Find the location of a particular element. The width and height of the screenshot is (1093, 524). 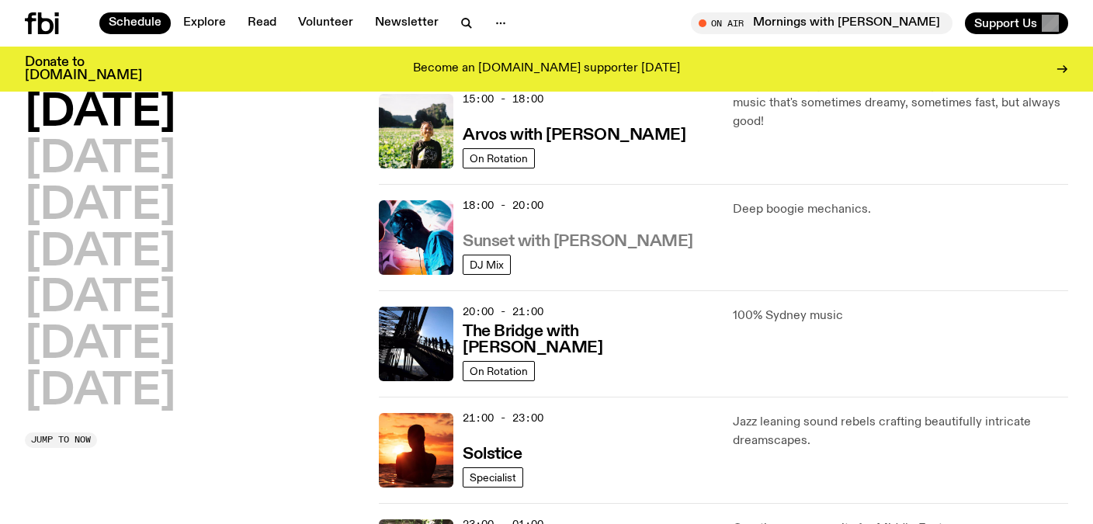

a: Solstice is located at coordinates (492, 452).